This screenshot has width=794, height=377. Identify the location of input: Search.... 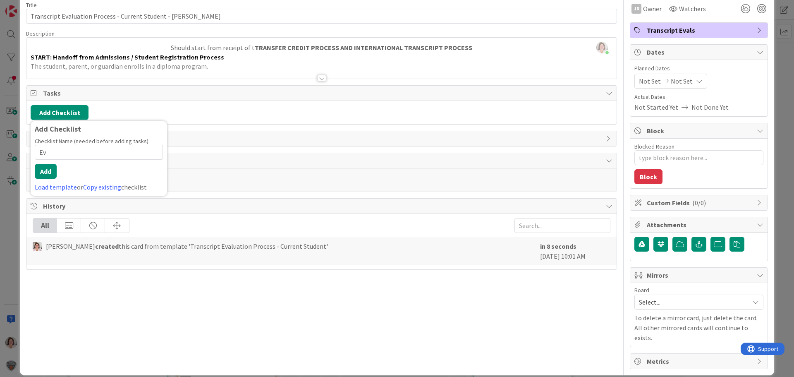
(563, 225).